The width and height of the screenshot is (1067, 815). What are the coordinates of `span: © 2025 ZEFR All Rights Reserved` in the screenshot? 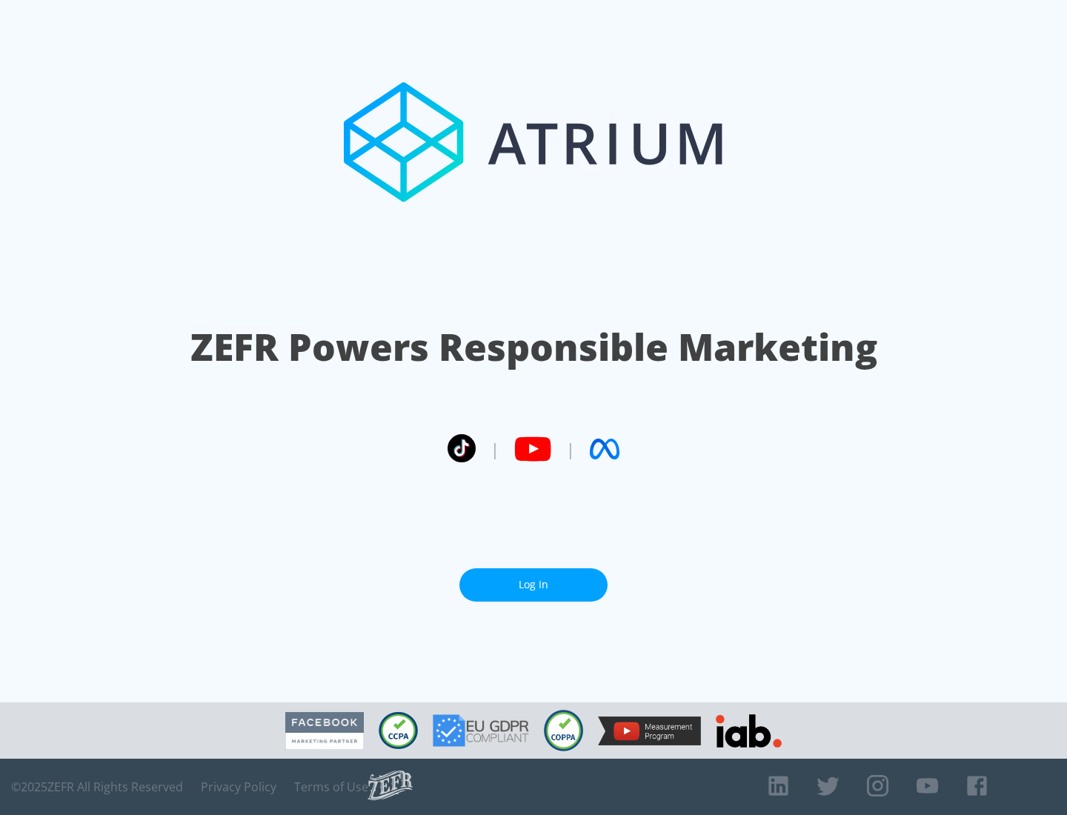 It's located at (97, 787).